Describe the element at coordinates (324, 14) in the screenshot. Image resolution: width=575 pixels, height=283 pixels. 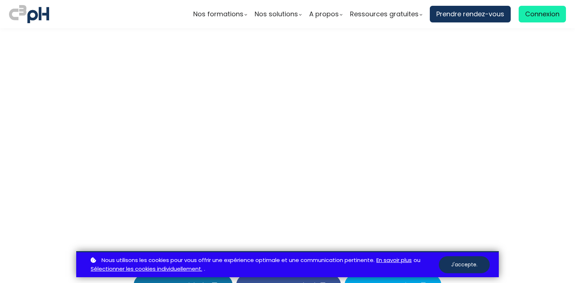
I see `span: A propos` at that location.